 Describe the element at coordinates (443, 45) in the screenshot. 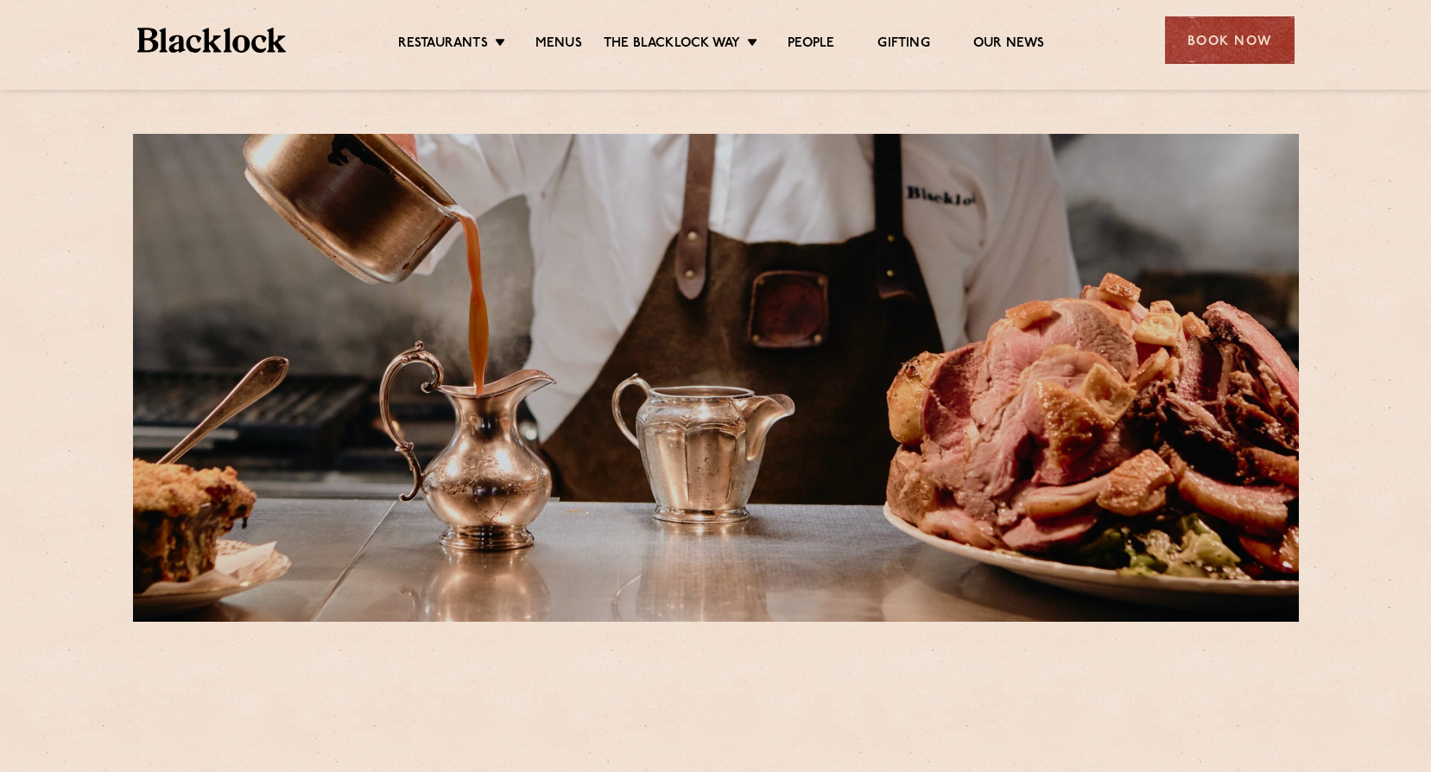

I see `a: Restaurants` at that location.